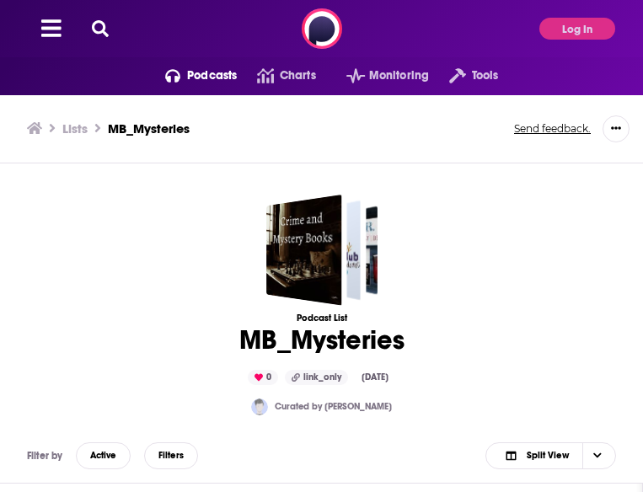  Describe the element at coordinates (550, 456) in the screenshot. I see `h2: Choose View` at that location.